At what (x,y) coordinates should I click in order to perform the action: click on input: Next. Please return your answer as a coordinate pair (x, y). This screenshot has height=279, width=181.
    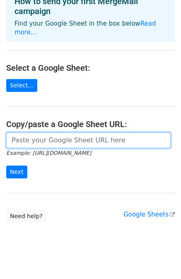
    Looking at the image, I should click on (17, 172).